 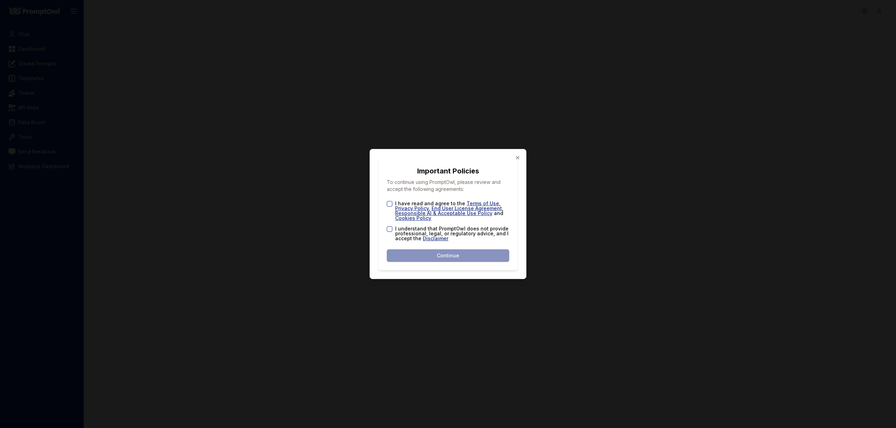 I want to click on a: End User License Agreement, so click(x=466, y=208).